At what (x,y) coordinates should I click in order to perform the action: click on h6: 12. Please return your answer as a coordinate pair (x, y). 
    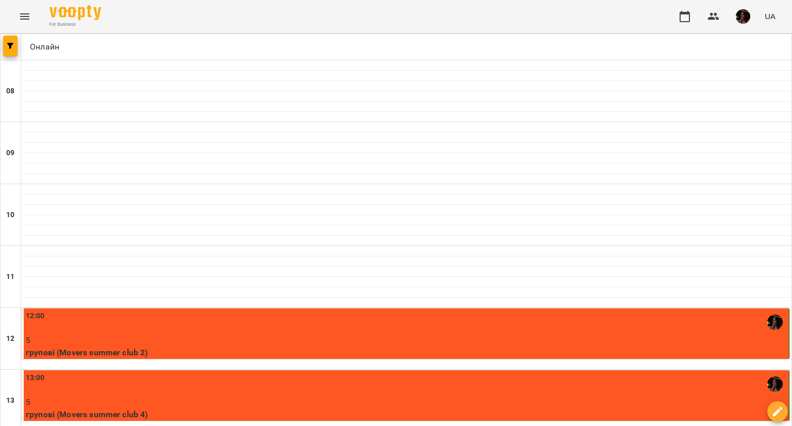
    Looking at the image, I should click on (10, 339).